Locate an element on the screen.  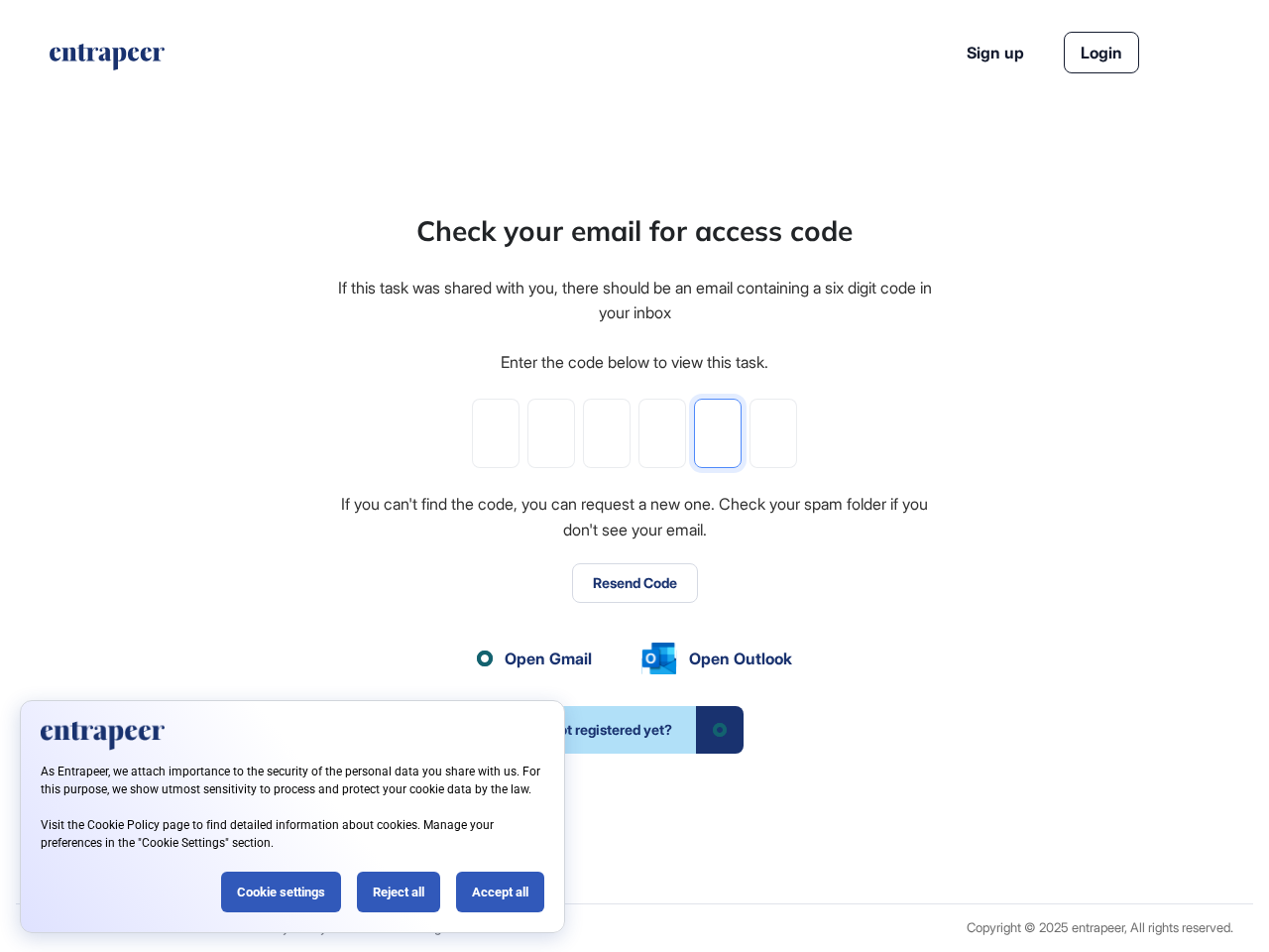
span: Open Outlook is located at coordinates (741, 658).